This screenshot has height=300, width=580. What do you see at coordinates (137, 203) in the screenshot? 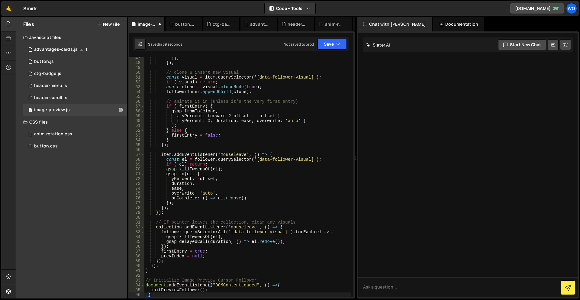
I see `div: 77` at bounding box center [137, 203].